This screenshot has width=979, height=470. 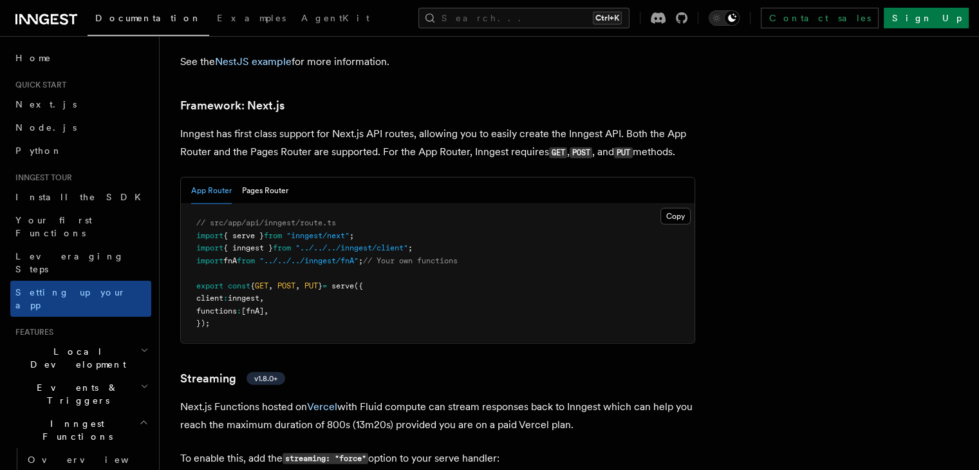 What do you see at coordinates (253, 61) in the screenshot?
I see `a: NestJS example` at bounding box center [253, 61].